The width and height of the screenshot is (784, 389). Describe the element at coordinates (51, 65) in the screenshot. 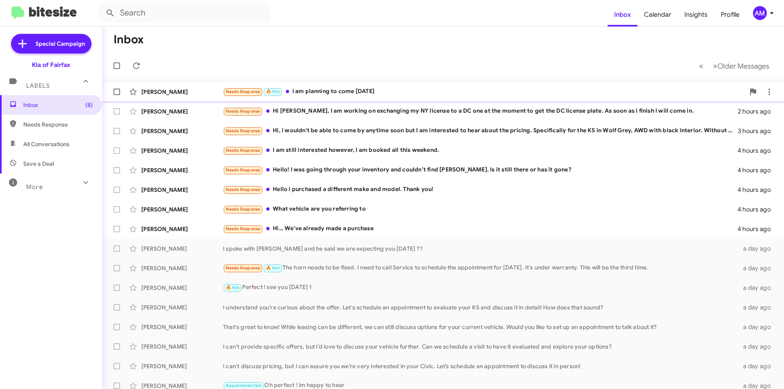

I see `div: Kia of Fairfax` at that location.